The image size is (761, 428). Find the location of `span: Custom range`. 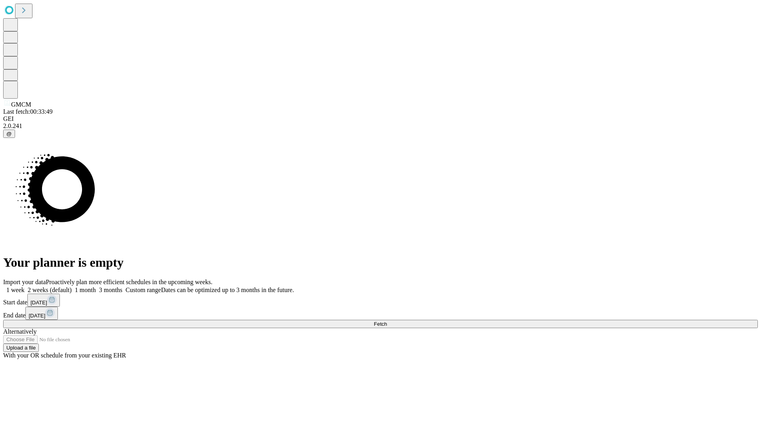

span: Custom range is located at coordinates (143, 290).